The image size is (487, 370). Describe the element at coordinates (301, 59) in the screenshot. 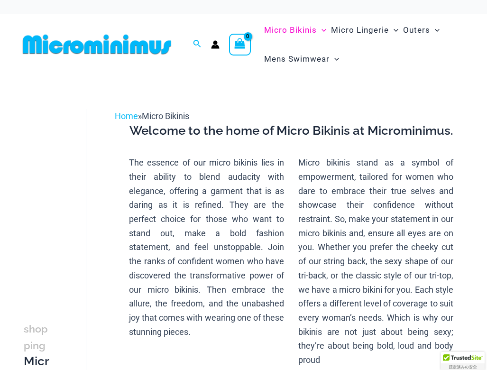

I see `a: Mens SwimwearMenu ToggleMenu Toggle` at that location.